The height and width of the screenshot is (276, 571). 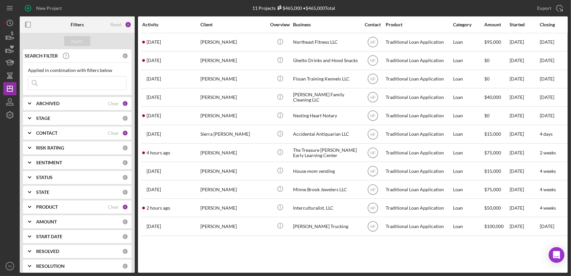 What do you see at coordinates (77, 25) in the screenshot?
I see `b: Filters` at bounding box center [77, 25].